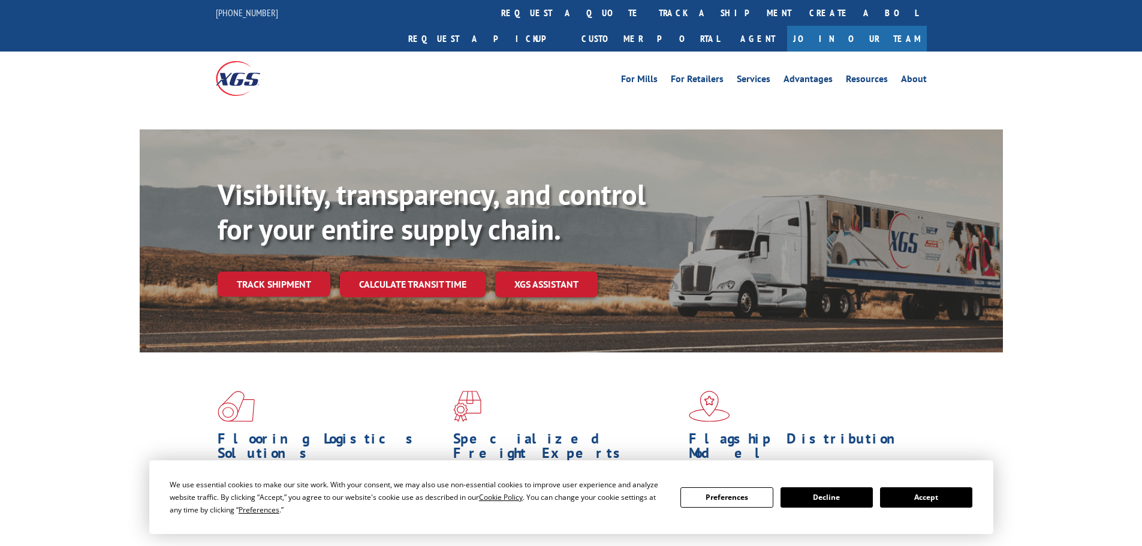 Image resolution: width=1142 pixels, height=546 pixels. Describe the element at coordinates (926, 497) in the screenshot. I see `button: Accept` at that location.